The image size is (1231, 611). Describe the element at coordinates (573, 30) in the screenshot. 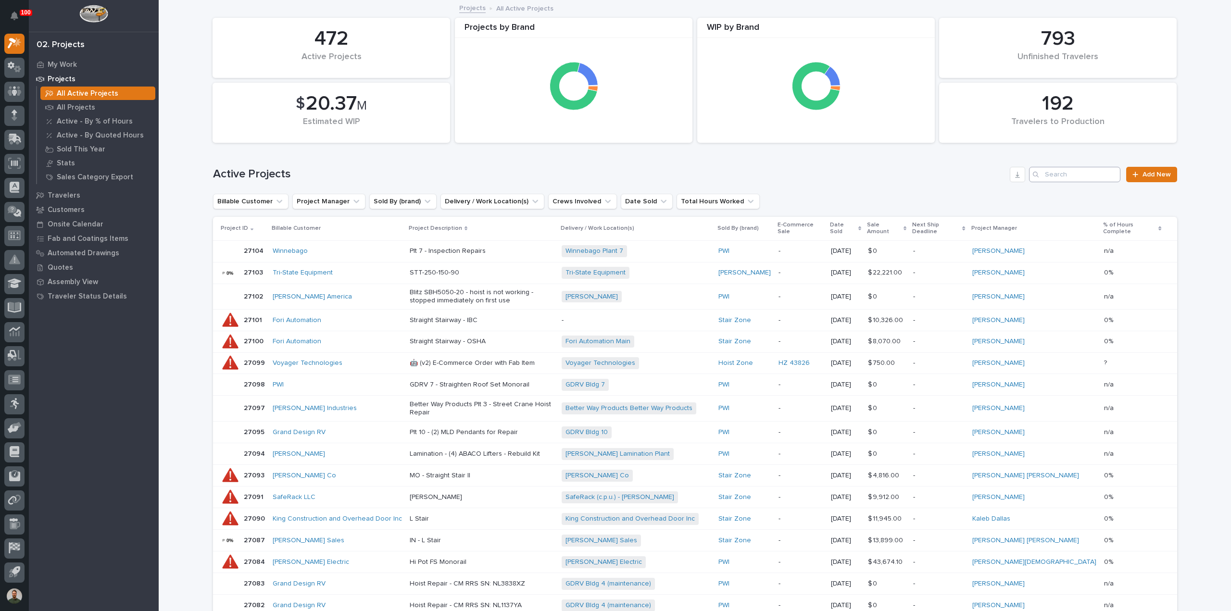

I see `div: Projects by Brand` at that location.